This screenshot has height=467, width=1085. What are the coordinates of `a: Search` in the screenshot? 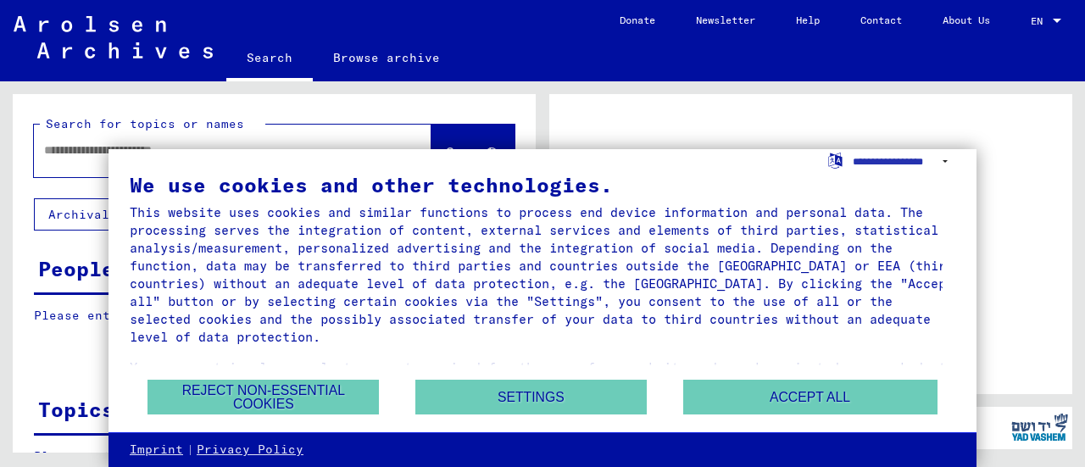 It's located at (269, 59).